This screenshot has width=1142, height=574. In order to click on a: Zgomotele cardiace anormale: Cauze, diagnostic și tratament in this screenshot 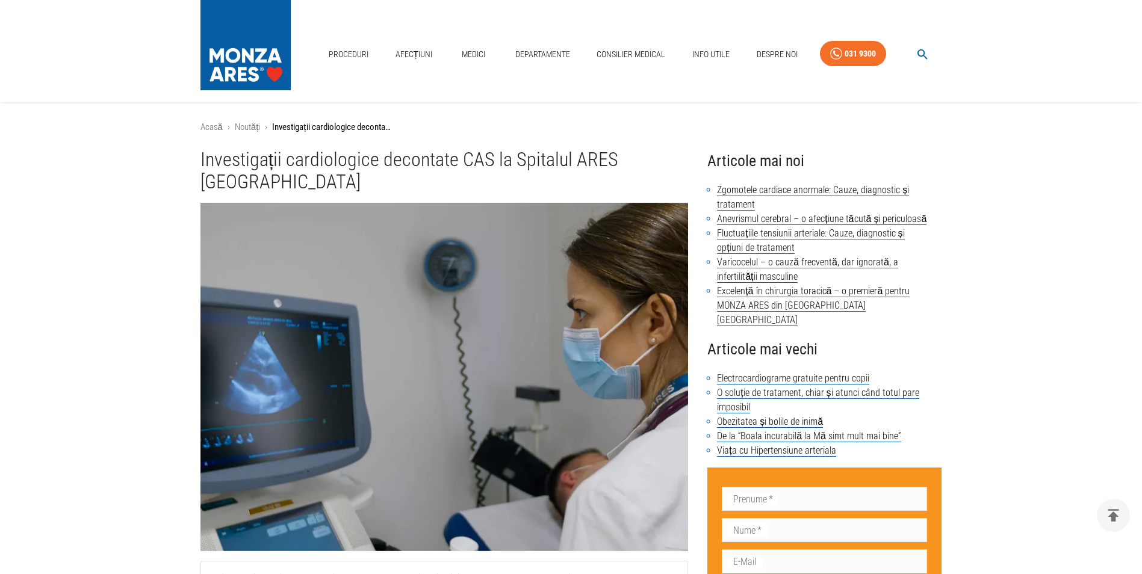, I will do `click(813, 198)`.